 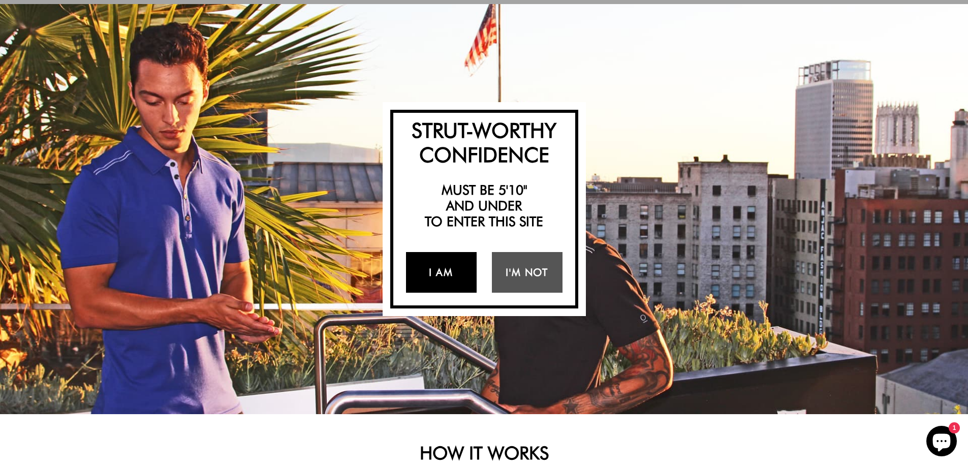 I want to click on a: I Am, so click(x=441, y=272).